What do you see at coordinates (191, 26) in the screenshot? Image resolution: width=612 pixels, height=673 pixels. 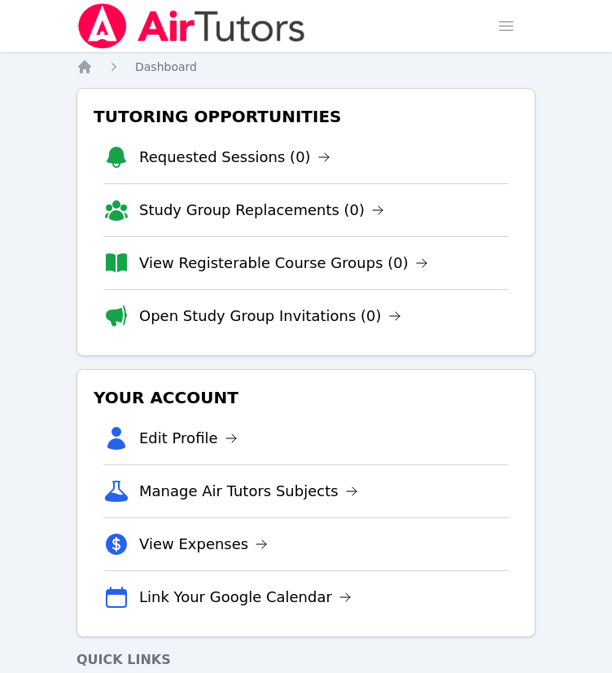 I see `img: Air Tutors` at bounding box center [191, 26].